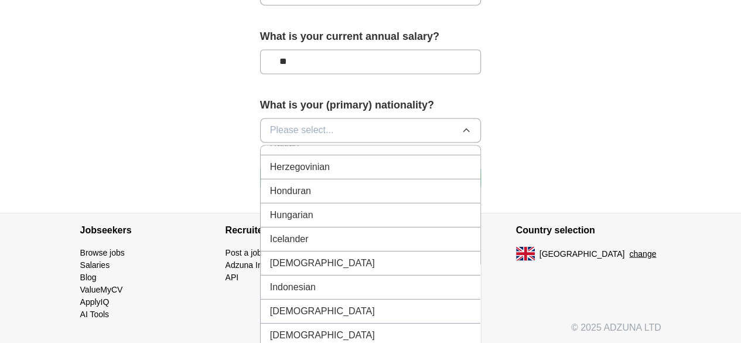 The width and height of the screenshot is (741, 343). Describe the element at coordinates (300, 166) in the screenshot. I see `span: Herzegovinian` at that location.